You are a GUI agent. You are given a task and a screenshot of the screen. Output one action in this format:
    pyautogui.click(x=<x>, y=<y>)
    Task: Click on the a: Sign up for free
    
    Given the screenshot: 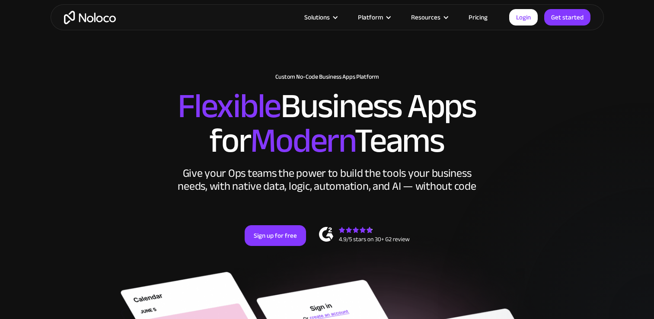 What is the action you would take?
    pyautogui.click(x=275, y=235)
    